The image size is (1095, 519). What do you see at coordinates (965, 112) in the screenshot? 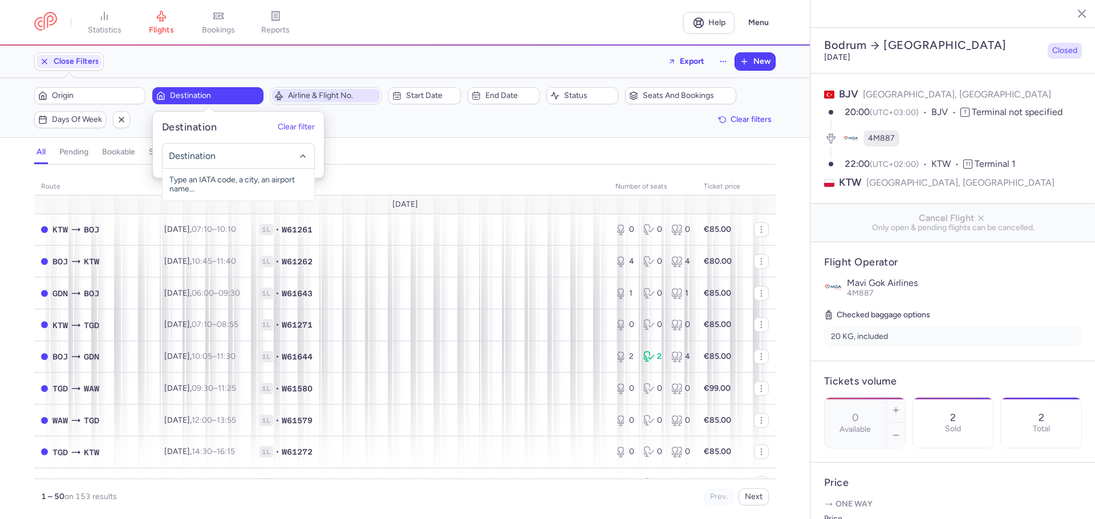
I see `span: T` at bounding box center [965, 112].